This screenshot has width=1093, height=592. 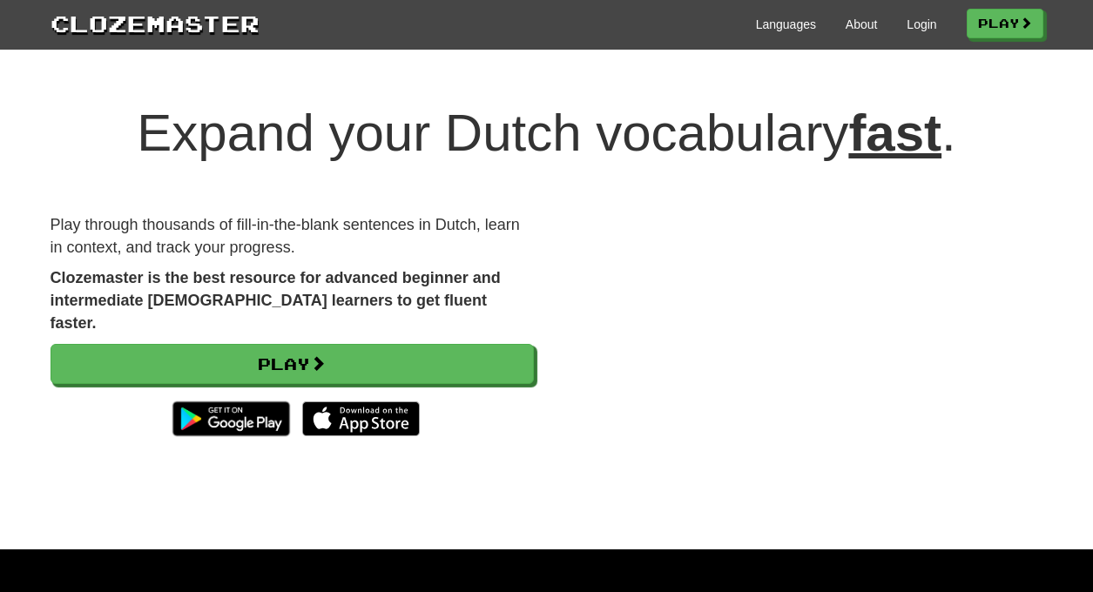 What do you see at coordinates (861, 24) in the screenshot?
I see `a: About` at bounding box center [861, 24].